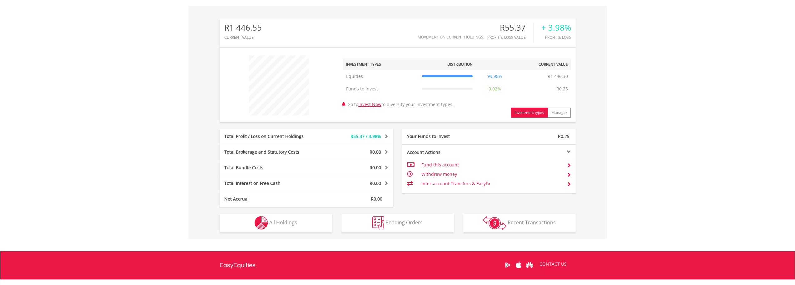 This screenshot has height=285, width=795. What do you see at coordinates (237, 265) in the screenshot?
I see `div: EasyEquities` at bounding box center [237, 265].